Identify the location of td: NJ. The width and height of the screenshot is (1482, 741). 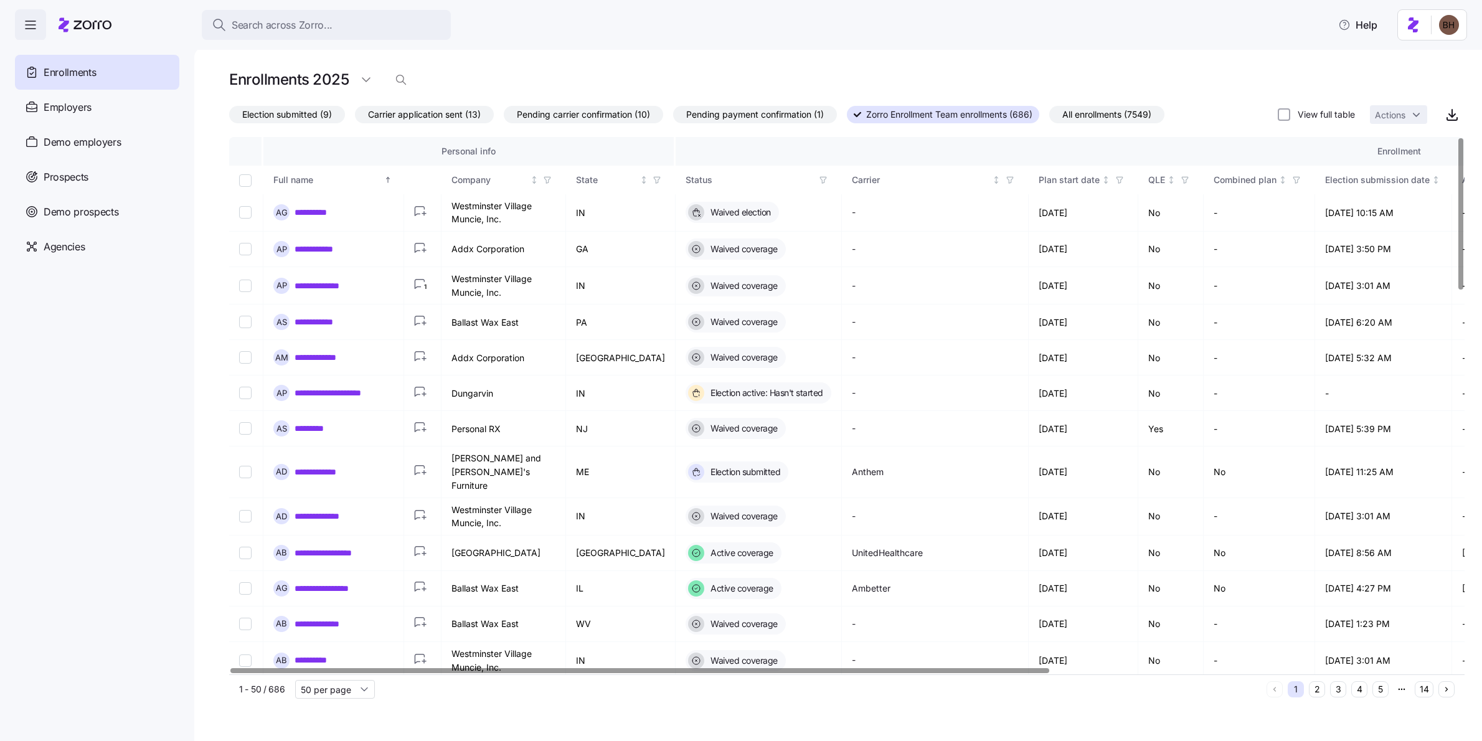
(621, 428).